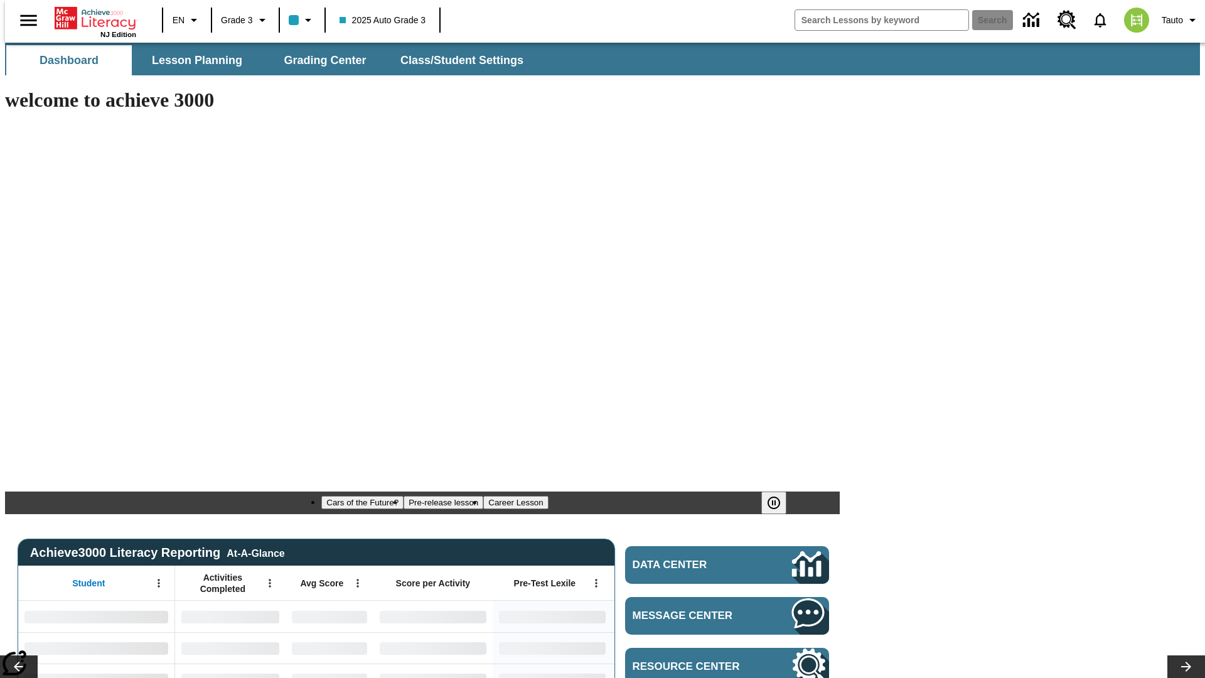 The width and height of the screenshot is (1205, 678). I want to click on span: Activities Completed, so click(223, 583).